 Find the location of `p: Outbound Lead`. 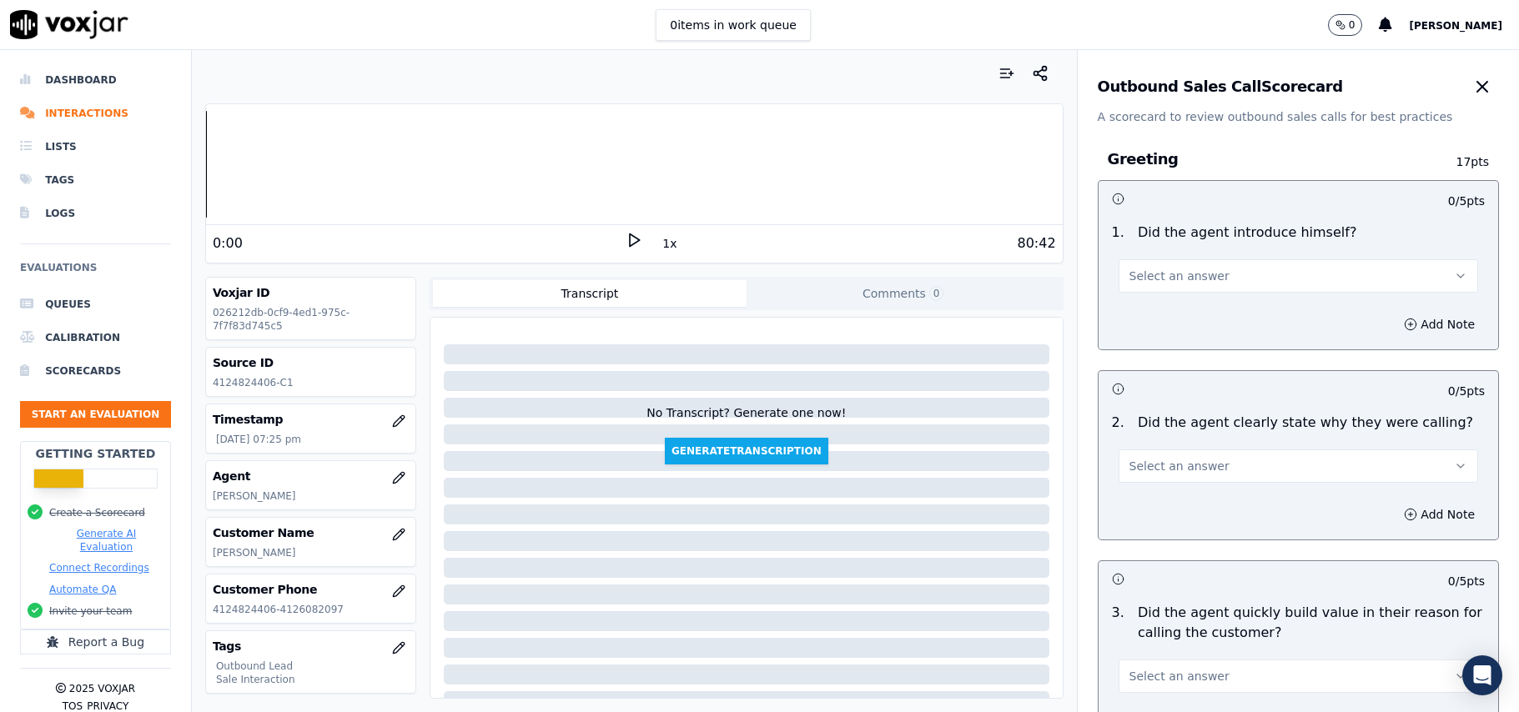

p: Outbound Lead is located at coordinates (312, 666).